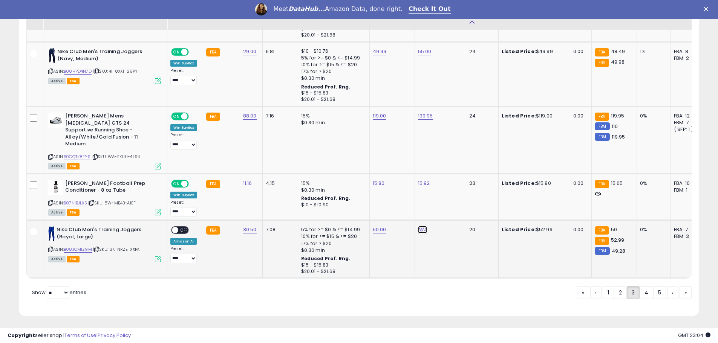  Describe the element at coordinates (687, 116) in the screenshot. I see `div: FBA: 12` at that location.